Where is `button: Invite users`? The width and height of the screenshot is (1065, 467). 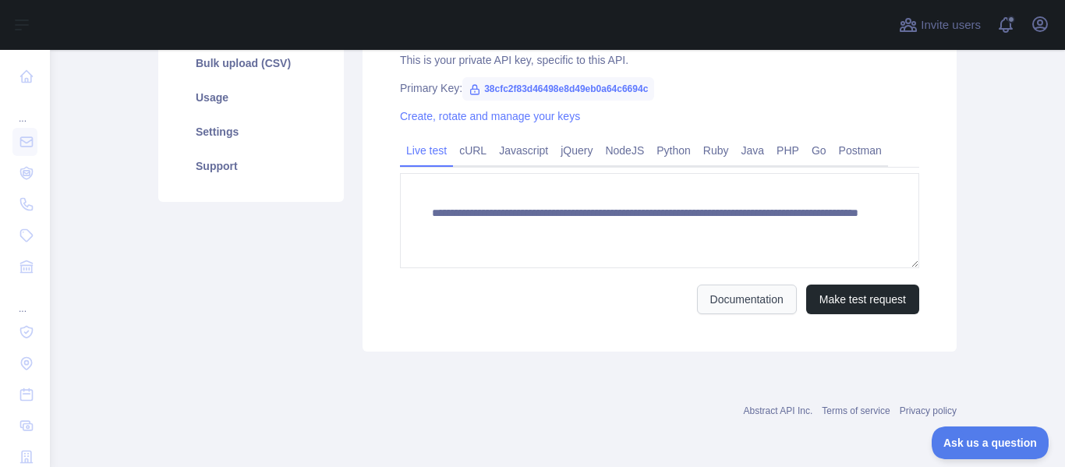
button: Invite users is located at coordinates (939, 25).